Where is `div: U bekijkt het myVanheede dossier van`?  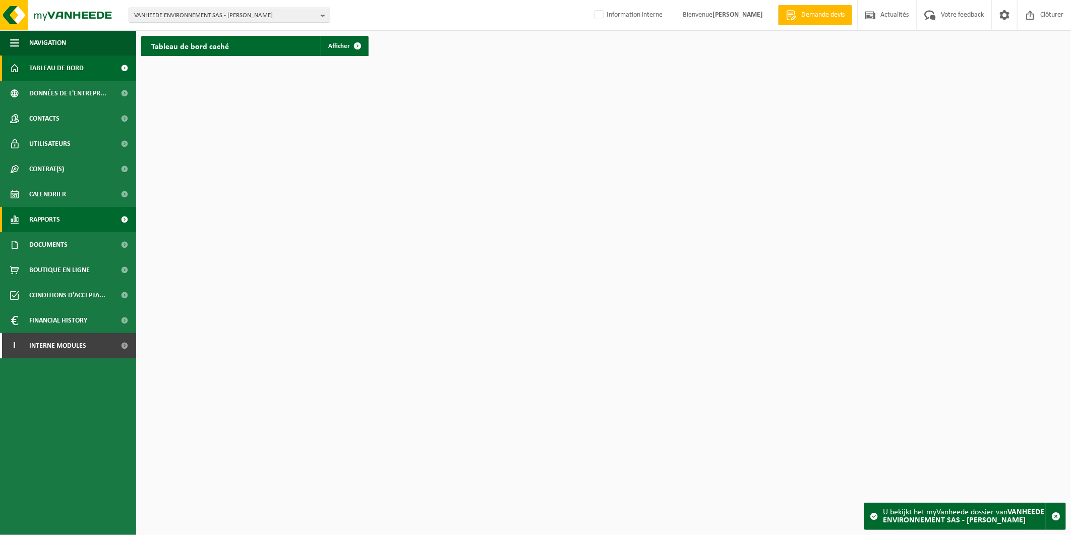
div: U bekijkt het myVanheede dossier van is located at coordinates (964, 516).